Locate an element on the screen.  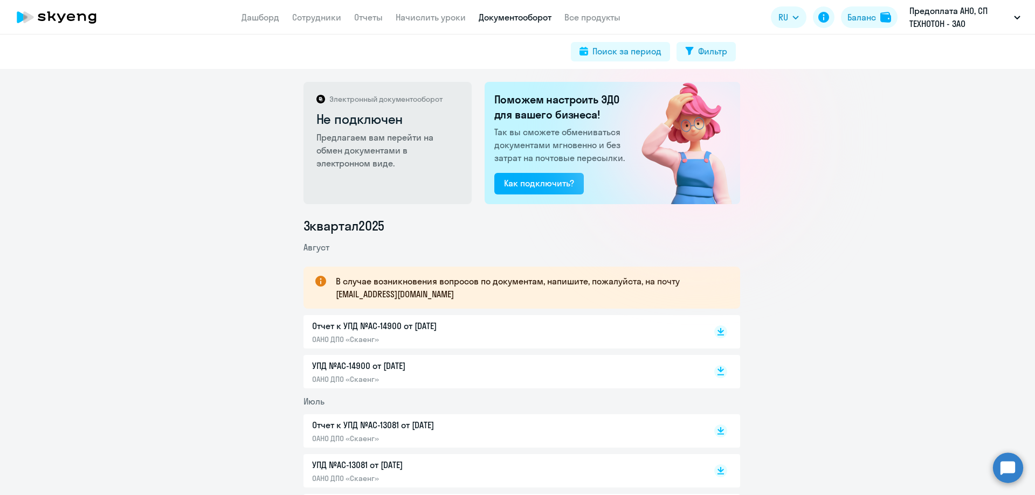
a: Сотрудники is located at coordinates (316, 17).